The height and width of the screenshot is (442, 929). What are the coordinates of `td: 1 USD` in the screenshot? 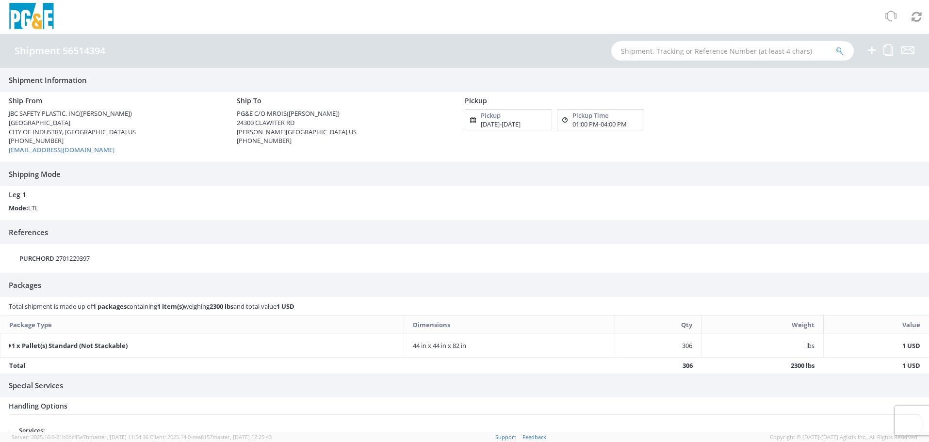 It's located at (876, 366).